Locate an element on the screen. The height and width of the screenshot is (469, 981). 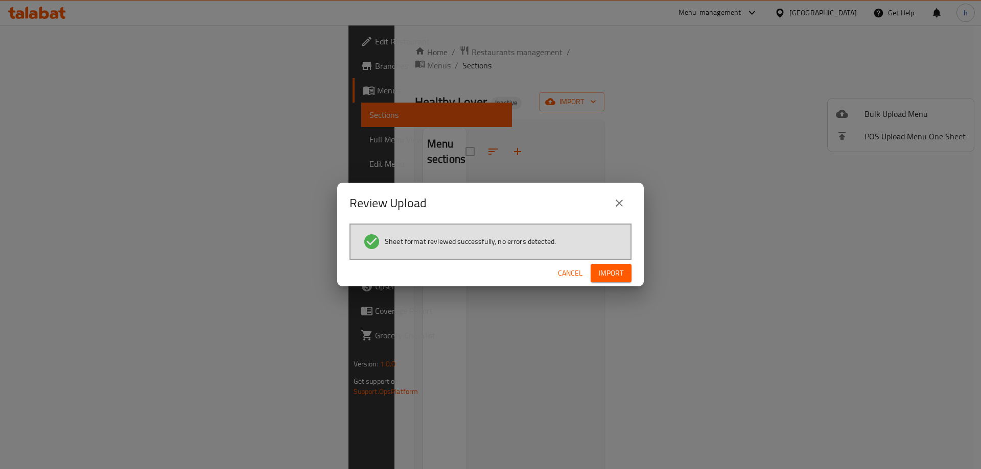
button: Import is located at coordinates (611, 273).